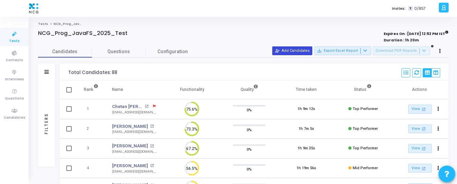  What do you see at coordinates (92, 73) in the screenshot?
I see `div: Total Candidates: 88` at bounding box center [92, 73].